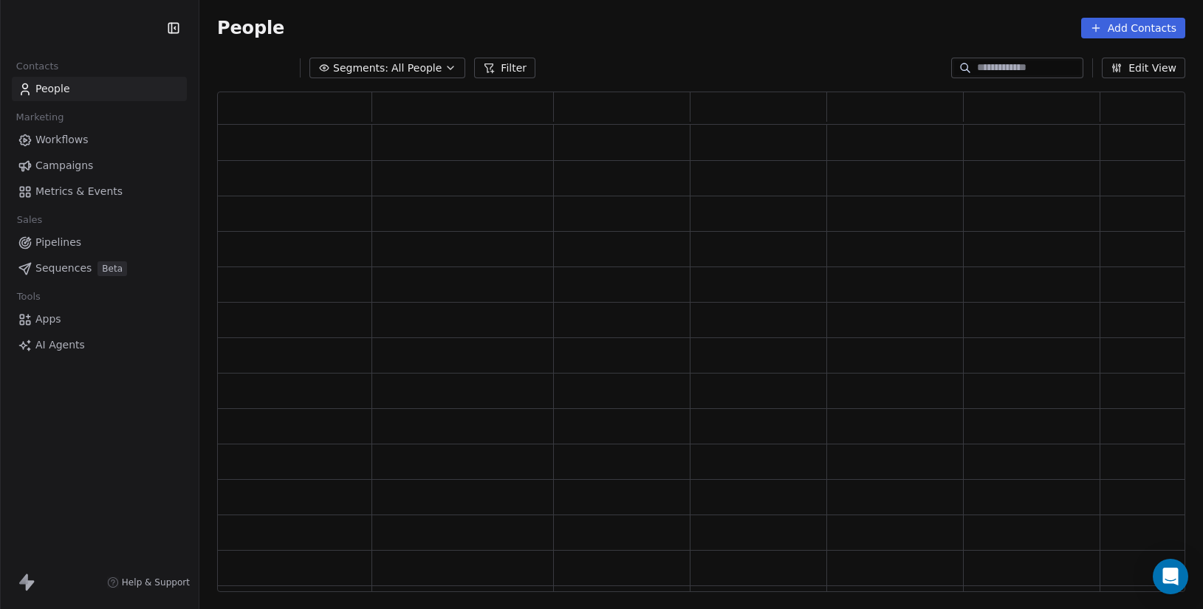 The width and height of the screenshot is (1203, 609). Describe the element at coordinates (28, 297) in the screenshot. I see `span: Tools` at that location.